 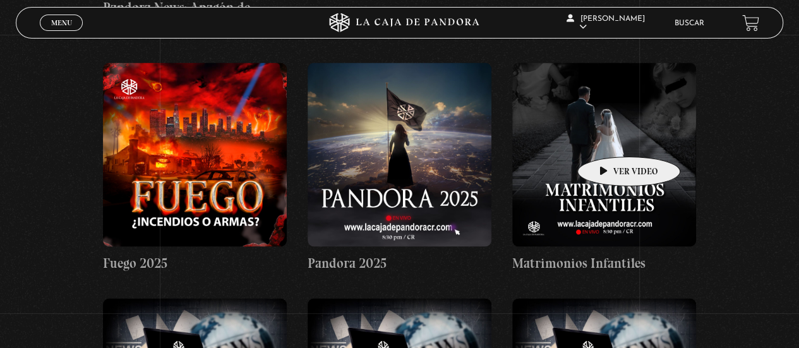 I want to click on a: Pandora 2025, so click(x=399, y=167).